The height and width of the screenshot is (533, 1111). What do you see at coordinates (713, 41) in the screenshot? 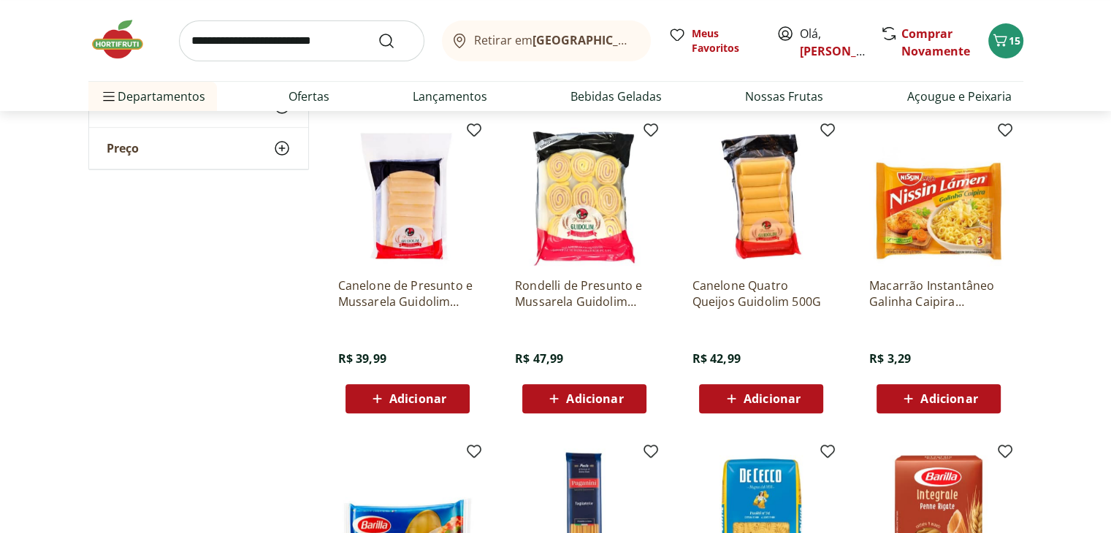
I see `a: Meus Favoritos` at bounding box center [713, 41].